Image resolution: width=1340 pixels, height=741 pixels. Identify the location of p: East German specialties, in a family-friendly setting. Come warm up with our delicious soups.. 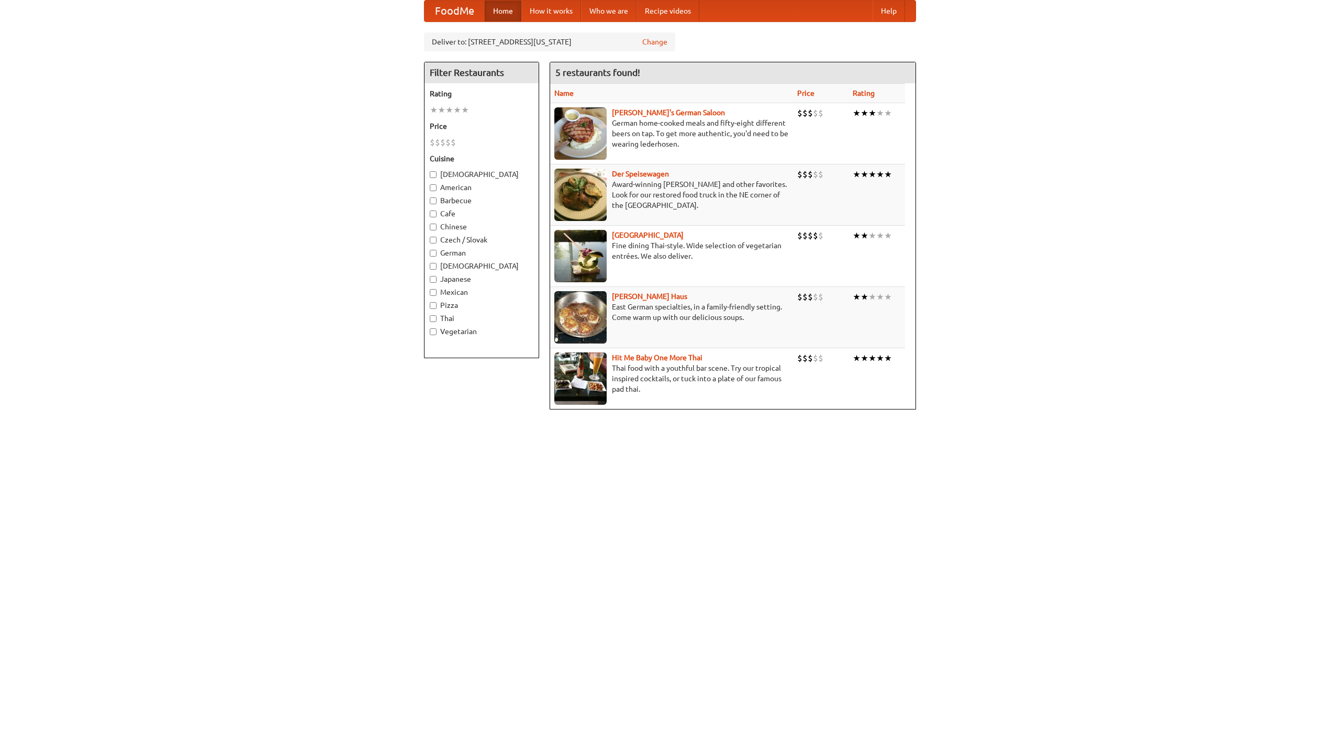
(672, 312).